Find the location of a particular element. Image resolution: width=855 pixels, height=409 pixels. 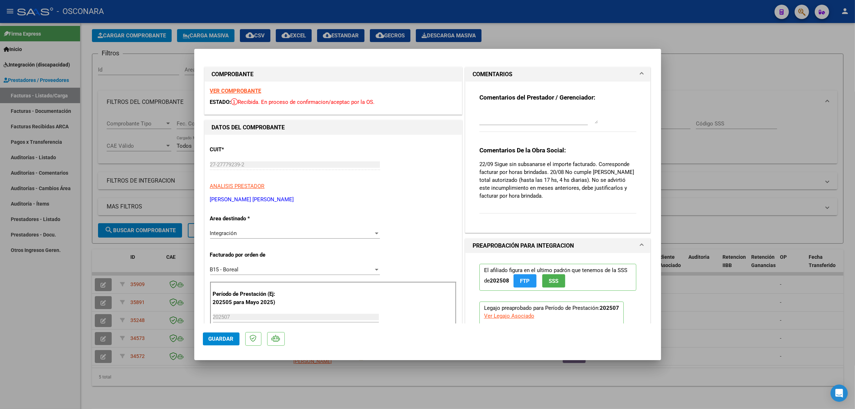

strong: 202508 is located at coordinates (499, 280).